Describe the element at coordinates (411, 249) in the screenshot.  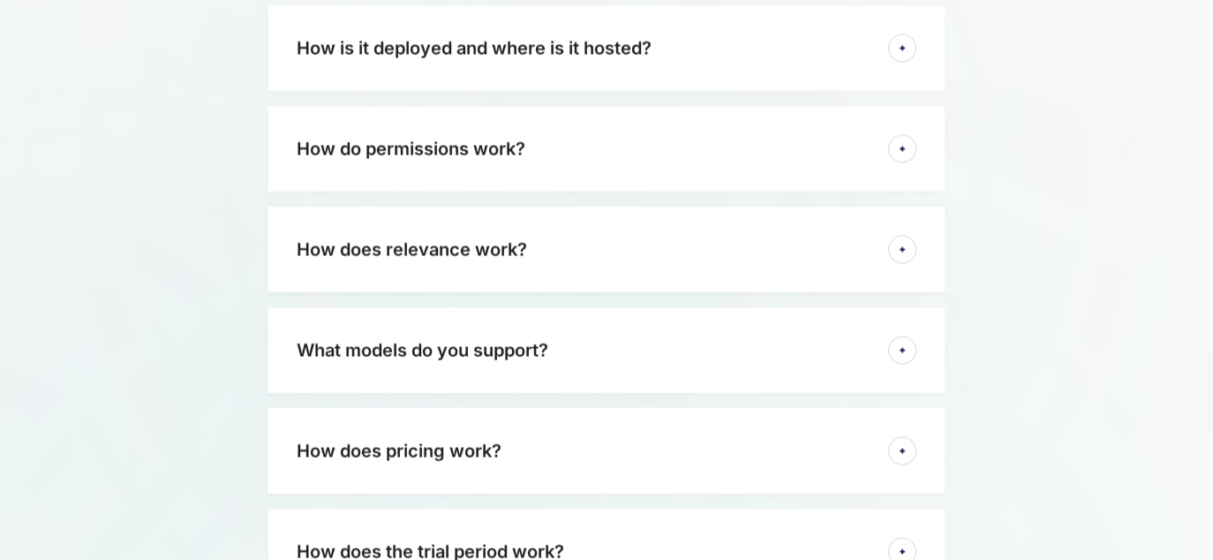
I see `h3: How does relevance work?` at that location.